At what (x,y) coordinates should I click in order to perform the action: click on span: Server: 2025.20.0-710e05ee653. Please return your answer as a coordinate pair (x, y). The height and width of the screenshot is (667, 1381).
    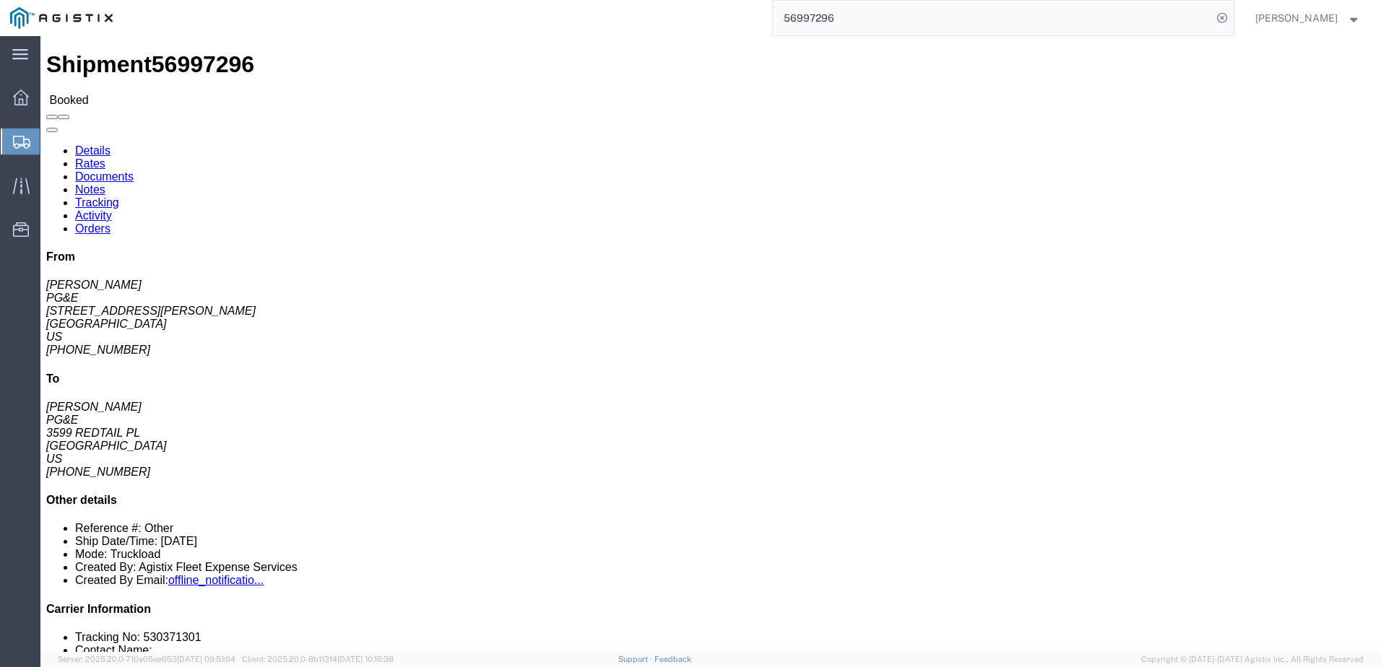
    Looking at the image, I should click on (147, 659).